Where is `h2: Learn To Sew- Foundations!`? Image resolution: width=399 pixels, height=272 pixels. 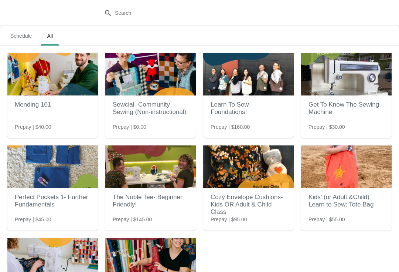 h2: Learn To Sew- Foundations! is located at coordinates (248, 108).